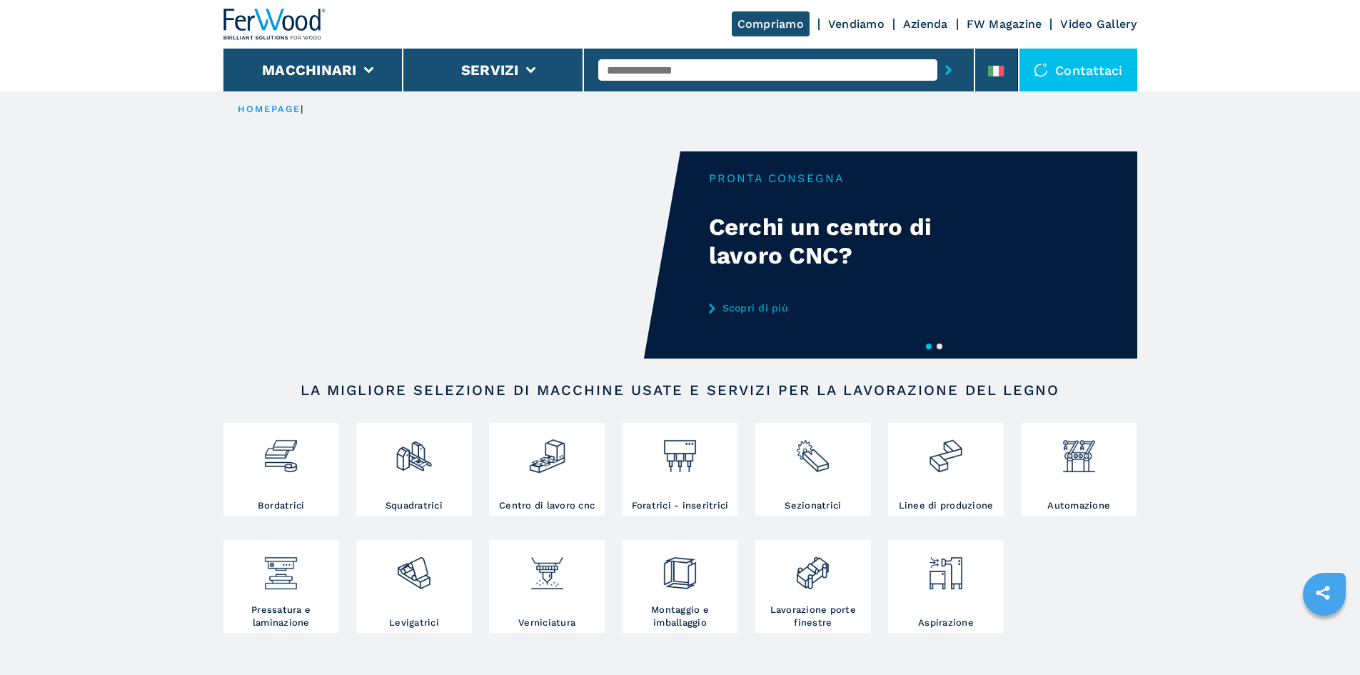 The width and height of the screenshot is (1360, 675). I want to click on a: Centro di lavoro cnc, so click(547, 469).